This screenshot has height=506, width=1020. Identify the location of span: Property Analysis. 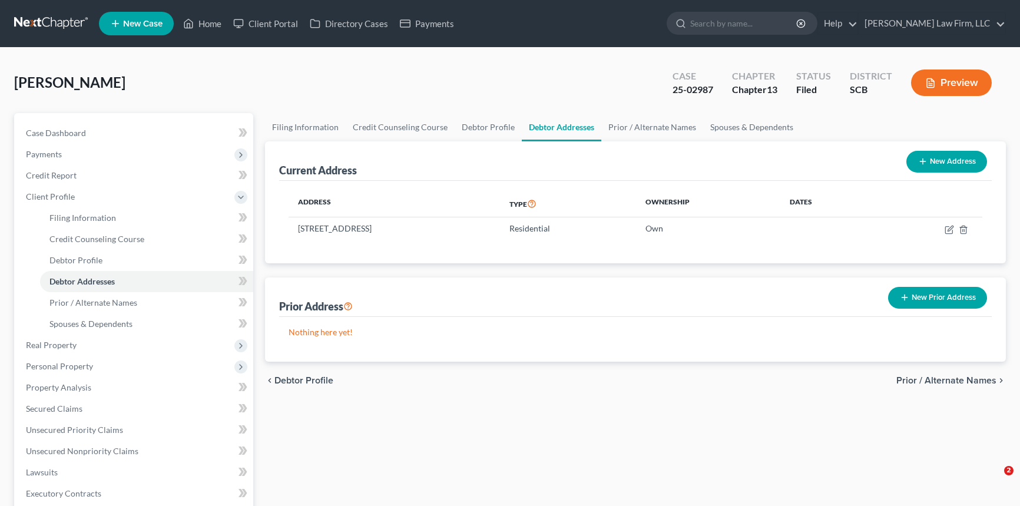
(58, 387).